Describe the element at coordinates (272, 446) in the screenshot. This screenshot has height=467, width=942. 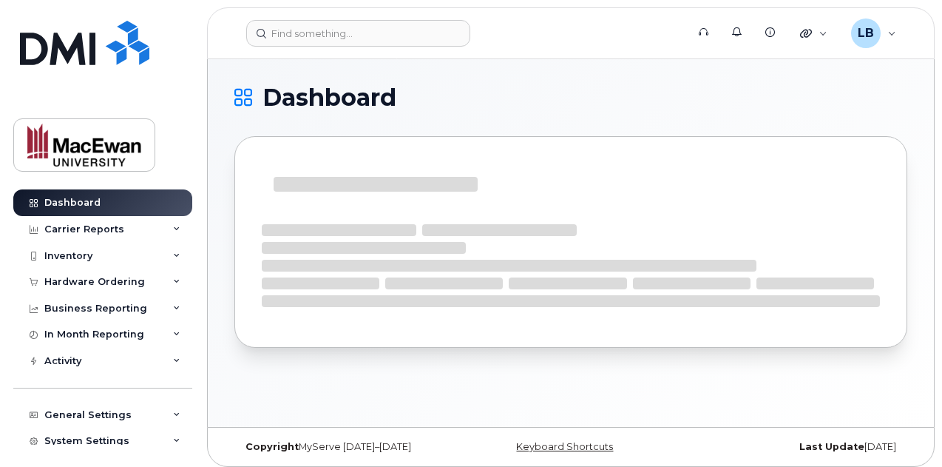
I see `strong: Copyright` at that location.